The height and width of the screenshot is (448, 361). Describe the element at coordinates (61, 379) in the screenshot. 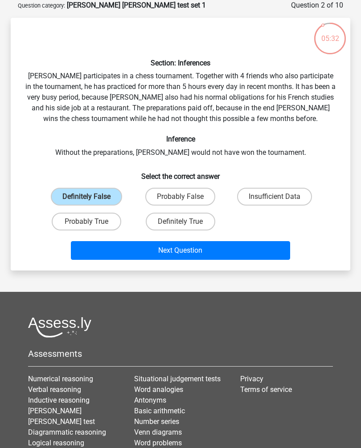

I see `a: Numerical reasoning` at that location.